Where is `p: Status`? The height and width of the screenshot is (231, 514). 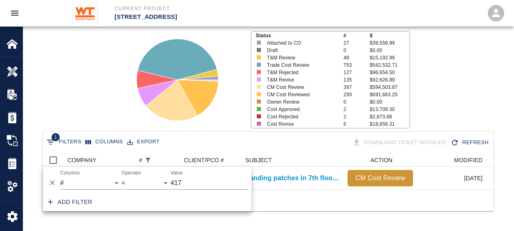 p: Status is located at coordinates (300, 36).